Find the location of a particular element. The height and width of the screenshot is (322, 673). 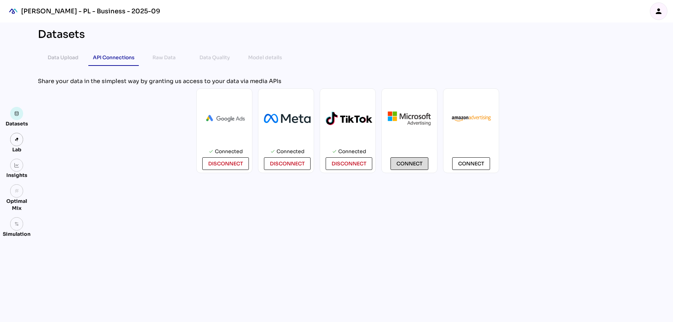

img: AmazonAdvertising.webp is located at coordinates (471, 118).